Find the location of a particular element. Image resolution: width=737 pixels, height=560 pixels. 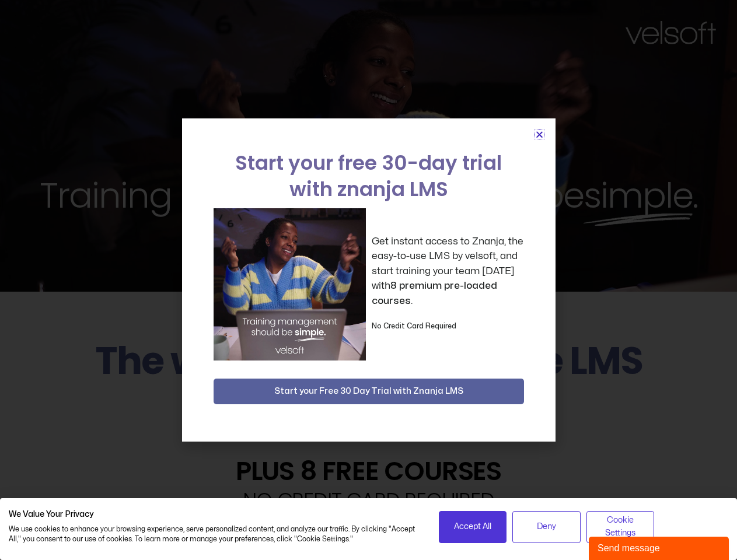

span: Accept All is located at coordinates (473, 527).